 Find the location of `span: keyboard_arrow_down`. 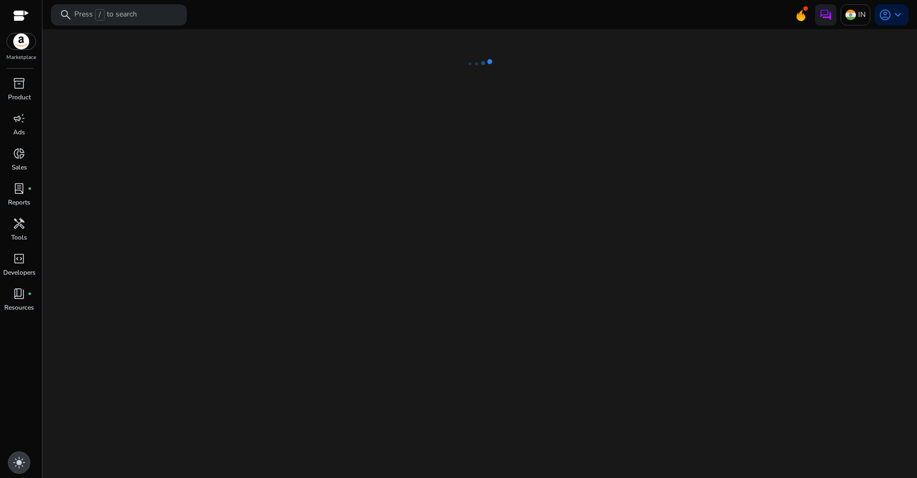

span: keyboard_arrow_down is located at coordinates (898, 15).